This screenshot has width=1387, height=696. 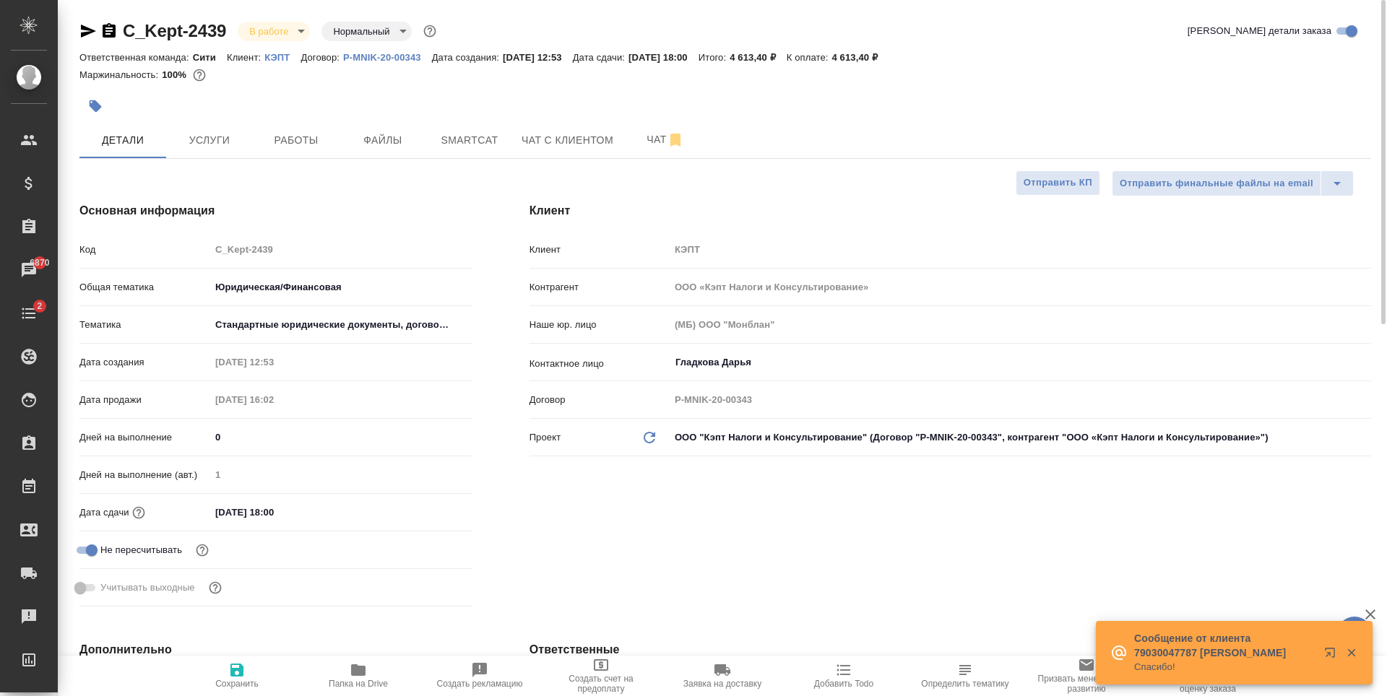 What do you see at coordinates (341, 287) in the screenshot?
I see `div: Юридическая/Финансовая` at bounding box center [341, 287].